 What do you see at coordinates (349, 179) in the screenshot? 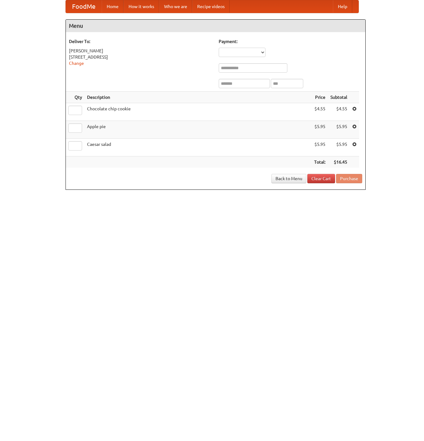
I see `button: Purchase` at bounding box center [349, 179].